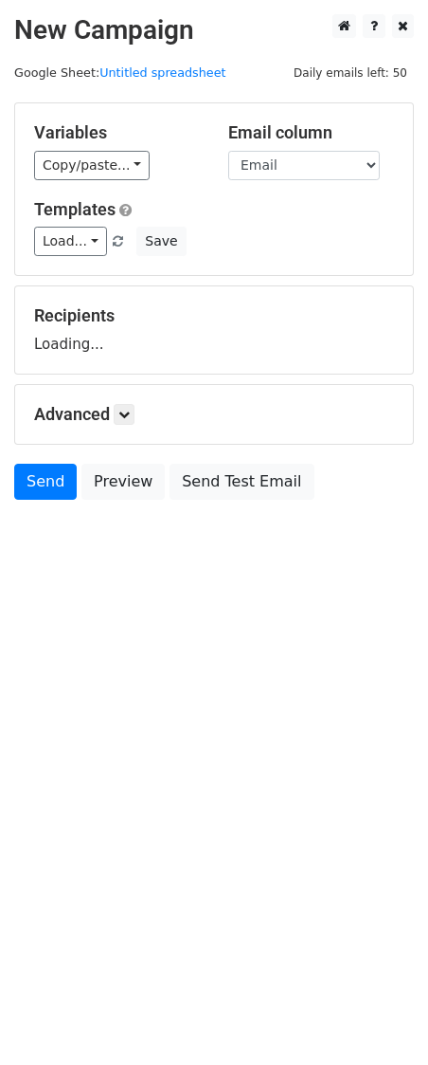 Image resolution: width=428 pixels, height=1065 pixels. What do you see at coordinates (162, 72) in the screenshot?
I see `a: Untitled spreadsheet` at bounding box center [162, 72].